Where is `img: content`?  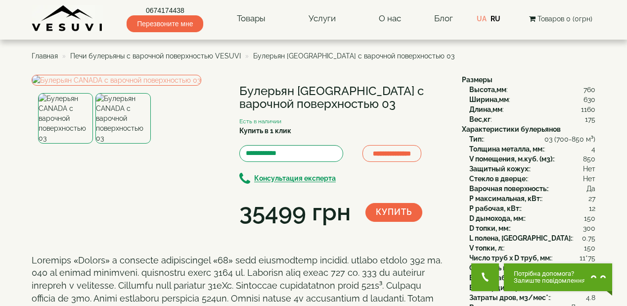
img: content is located at coordinates (67, 18).